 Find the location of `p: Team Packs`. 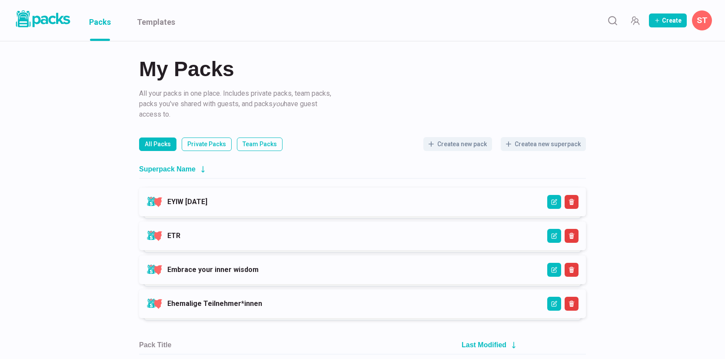

p: Team Packs is located at coordinates (260, 144).